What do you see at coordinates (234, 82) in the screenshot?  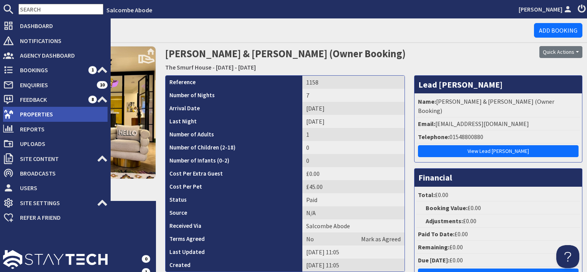 I see `th: Reference` at bounding box center [234, 82].